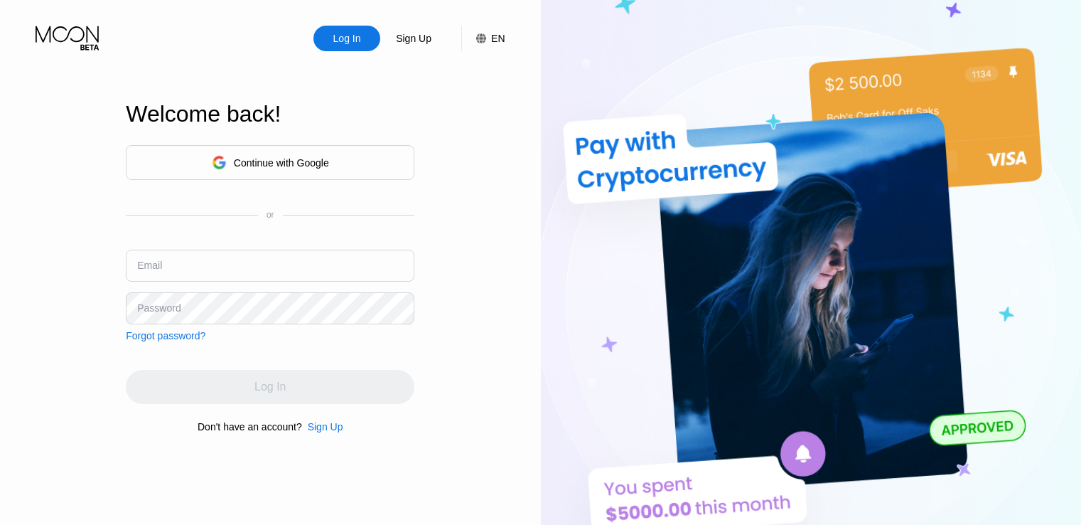 The width and height of the screenshot is (1081, 525). I want to click on div: Email, so click(149, 265).